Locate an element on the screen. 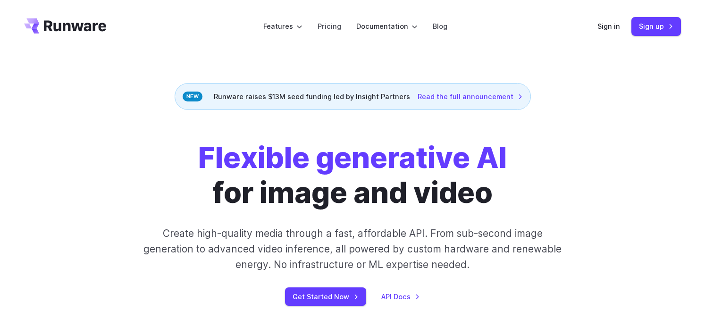 This screenshot has height=336, width=705. label: Documentation is located at coordinates (387, 26).